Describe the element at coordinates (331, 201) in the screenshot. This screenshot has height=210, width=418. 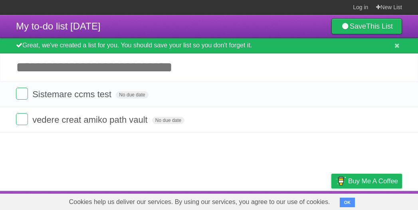
I see `a: Privacy` at that location.